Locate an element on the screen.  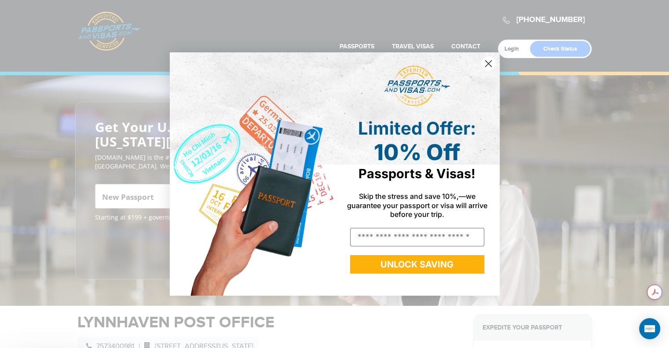
button: Close dialog is located at coordinates (489, 63).